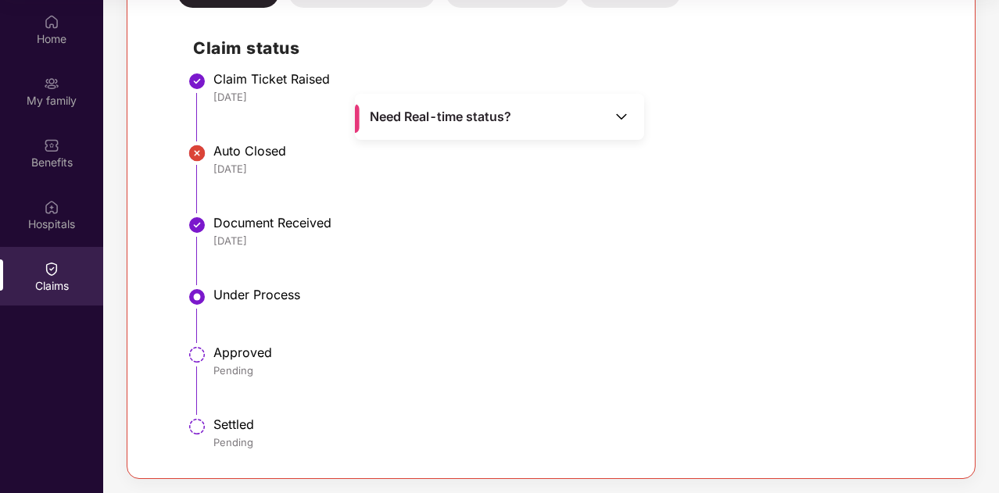 The image size is (999, 493). I want to click on div: Claim Ticket Raised, so click(577, 79).